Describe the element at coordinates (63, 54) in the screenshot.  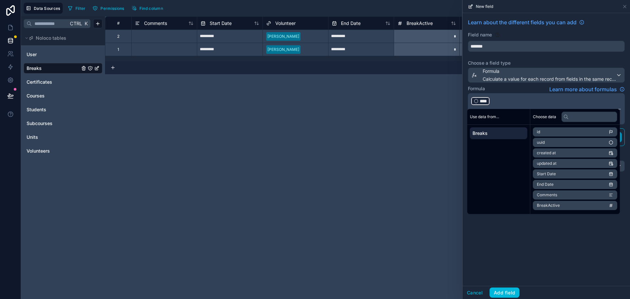
I see `div: User` at that location.